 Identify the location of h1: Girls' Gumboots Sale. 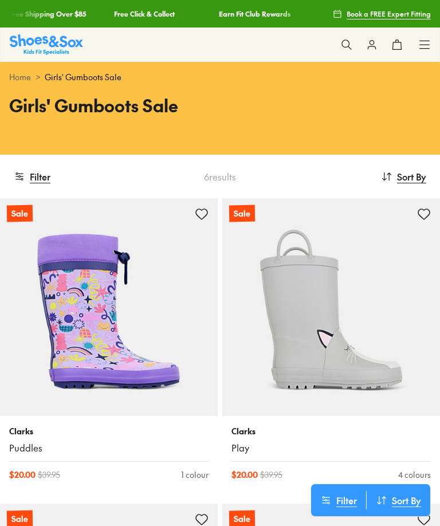
(220, 105).